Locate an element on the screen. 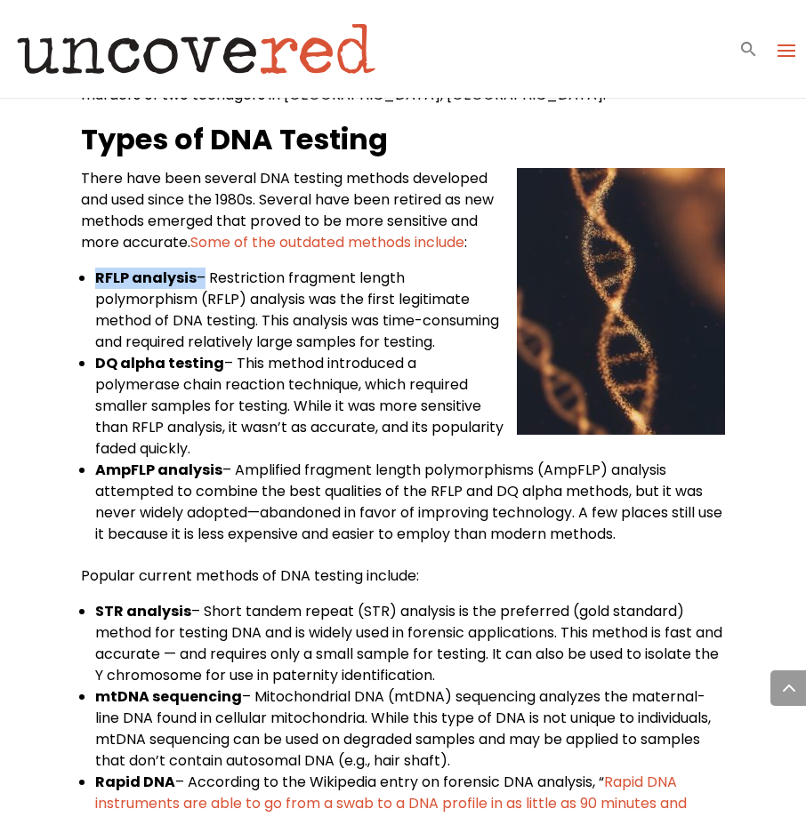 This screenshot has width=806, height=817. span: Popular current methods of DNA testing include: is located at coordinates (250, 575).